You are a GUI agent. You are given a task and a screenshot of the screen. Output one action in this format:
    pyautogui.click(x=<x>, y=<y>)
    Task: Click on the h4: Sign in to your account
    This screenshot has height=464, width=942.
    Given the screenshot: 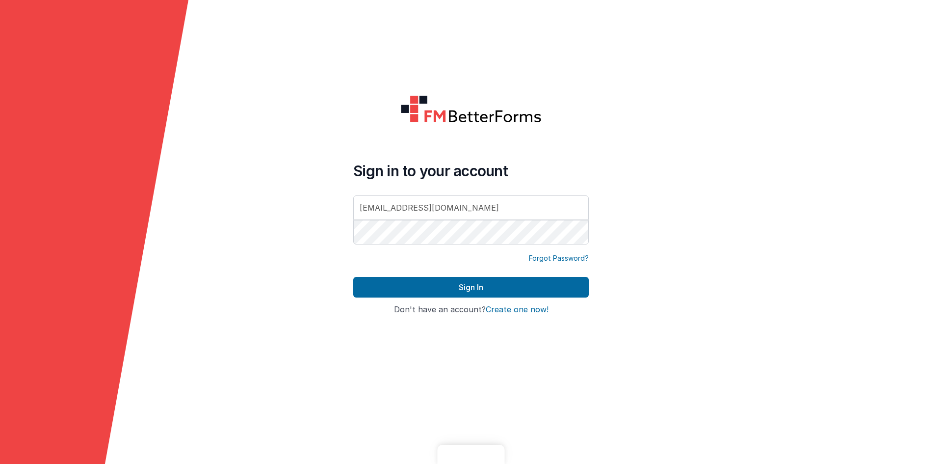 What is the action you would take?
    pyautogui.click(x=471, y=171)
    